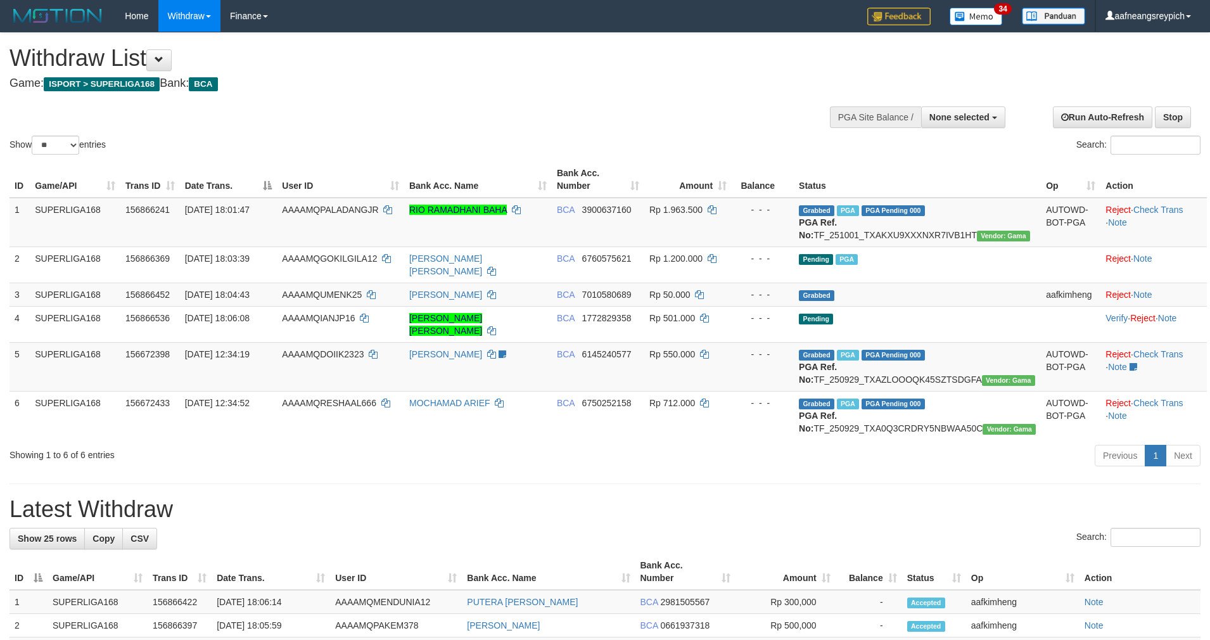 The image size is (1210, 640). What do you see at coordinates (478, 179) in the screenshot?
I see `th: Bank Acc. Name: activate to sort column ascending` at bounding box center [478, 179].